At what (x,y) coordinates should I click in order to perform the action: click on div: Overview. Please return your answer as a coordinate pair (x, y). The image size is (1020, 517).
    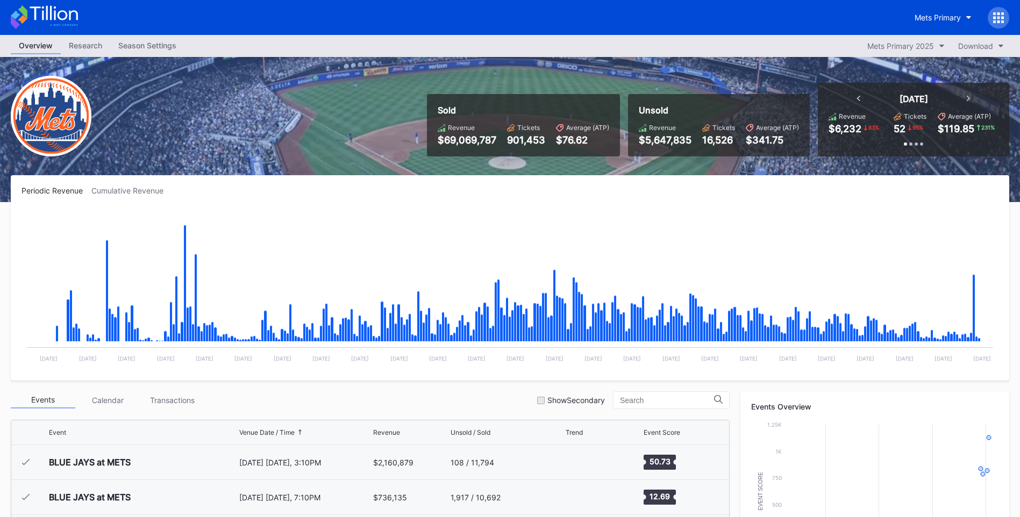
    Looking at the image, I should click on (35, 46).